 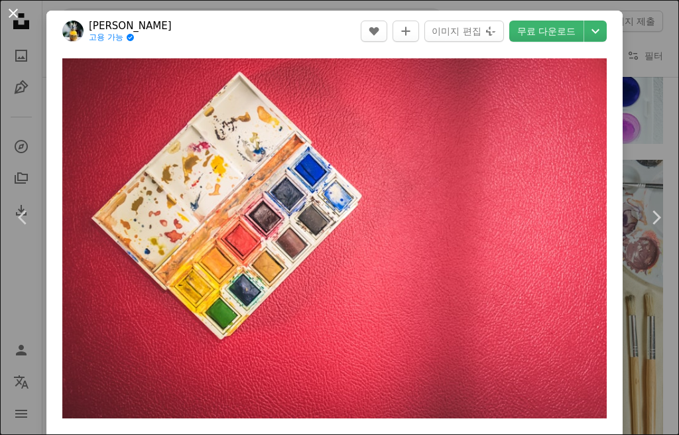 What do you see at coordinates (546, 31) in the screenshot?
I see `a: 무료 다운로드` at bounding box center [546, 31].